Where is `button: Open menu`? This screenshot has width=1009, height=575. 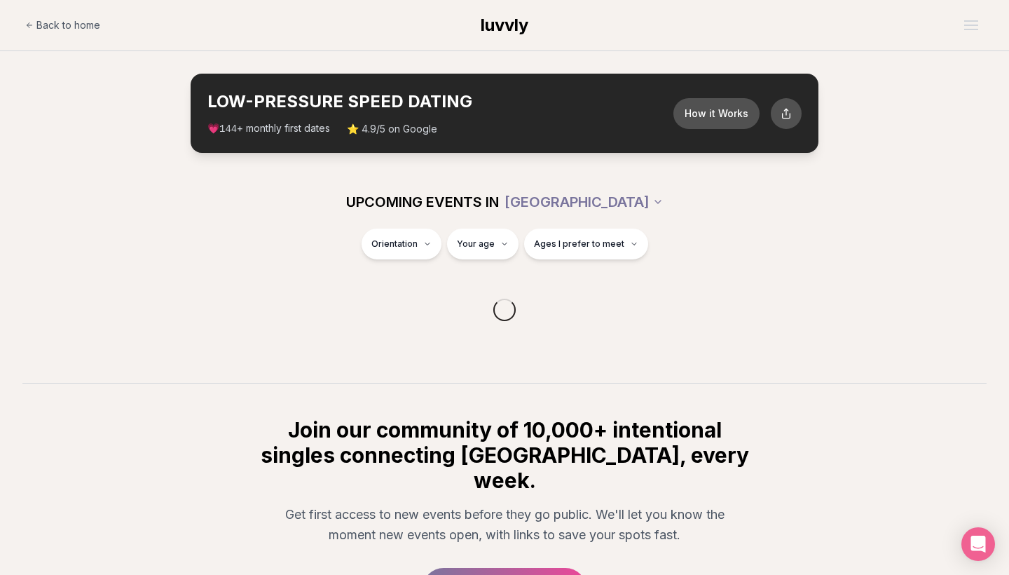 button: Open menu is located at coordinates (971, 25).